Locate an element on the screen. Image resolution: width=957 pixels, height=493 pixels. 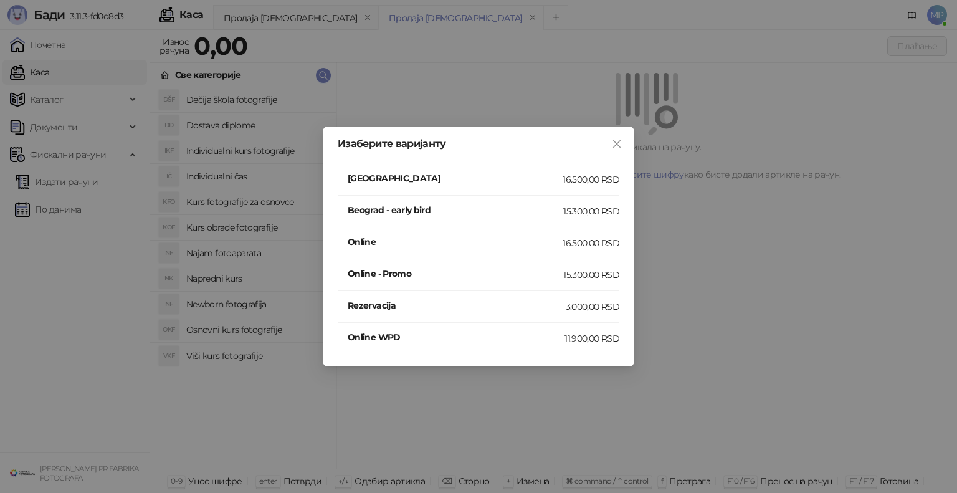
h4: Beograd - early bird is located at coordinates (455, 210).